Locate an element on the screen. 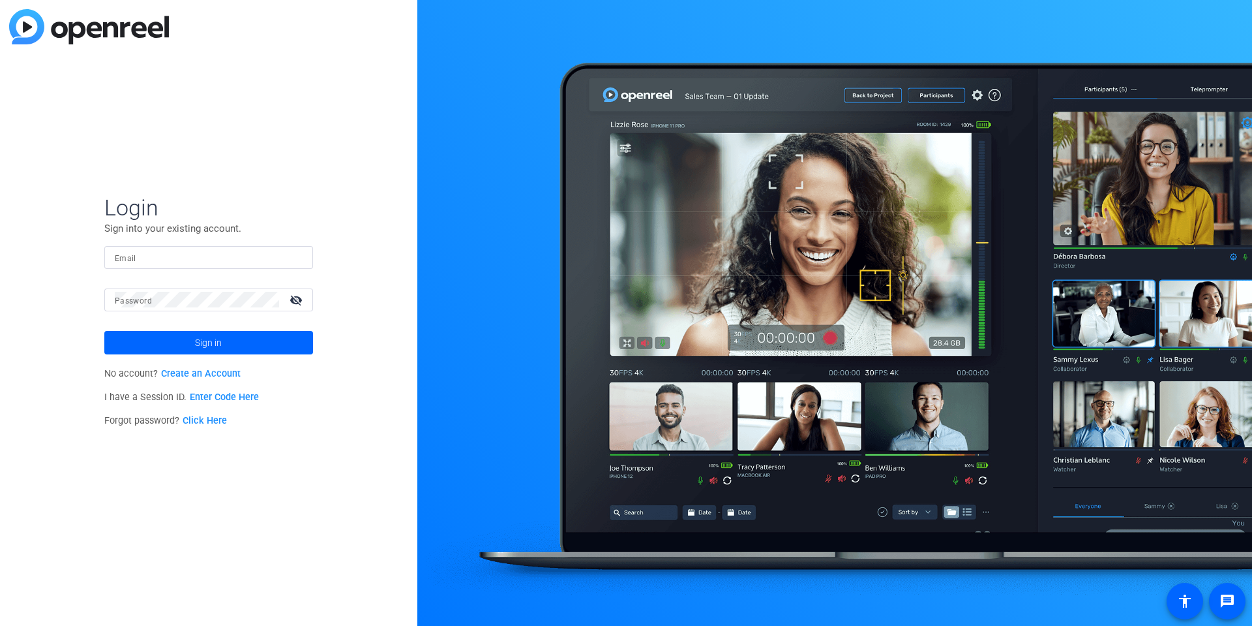 The width and height of the screenshot is (1252, 626). a: Click Here is located at coordinates (205, 420).